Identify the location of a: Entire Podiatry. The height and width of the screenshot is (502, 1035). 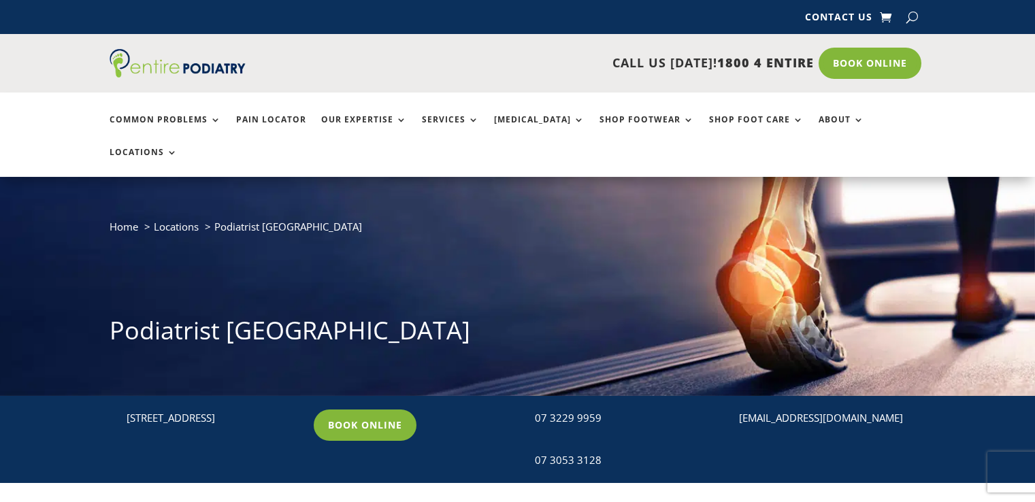
(178, 74).